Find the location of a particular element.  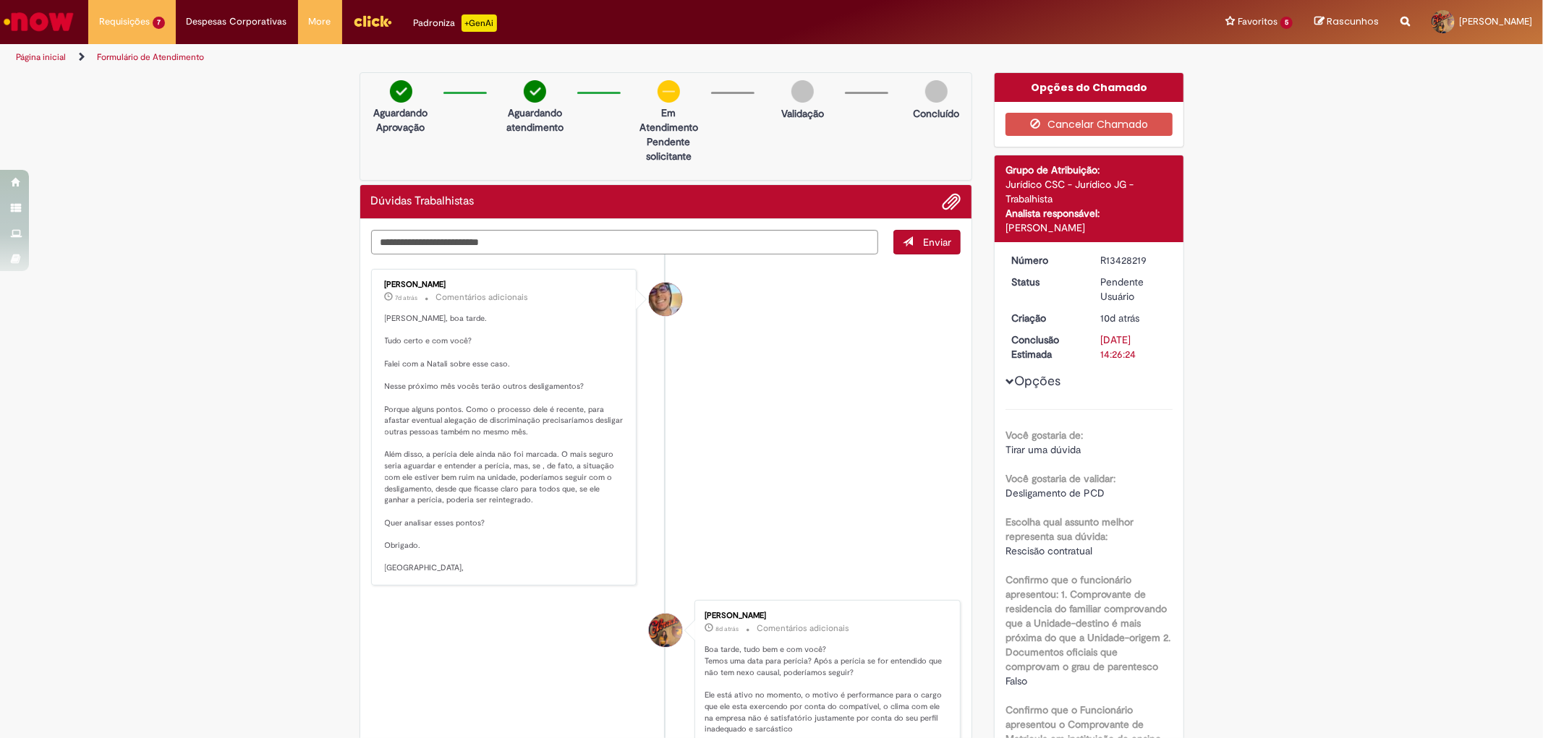

div: Jurídico CSC - Jurídico JG - Trabalhista is located at coordinates (1088, 192).